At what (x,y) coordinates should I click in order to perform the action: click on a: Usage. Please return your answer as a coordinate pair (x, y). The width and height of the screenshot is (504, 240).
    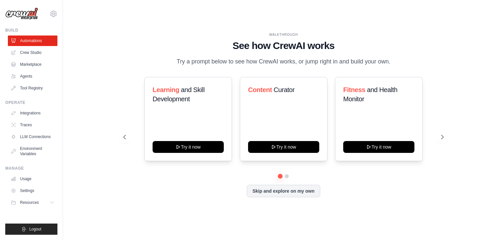
    Looking at the image, I should click on (32, 179).